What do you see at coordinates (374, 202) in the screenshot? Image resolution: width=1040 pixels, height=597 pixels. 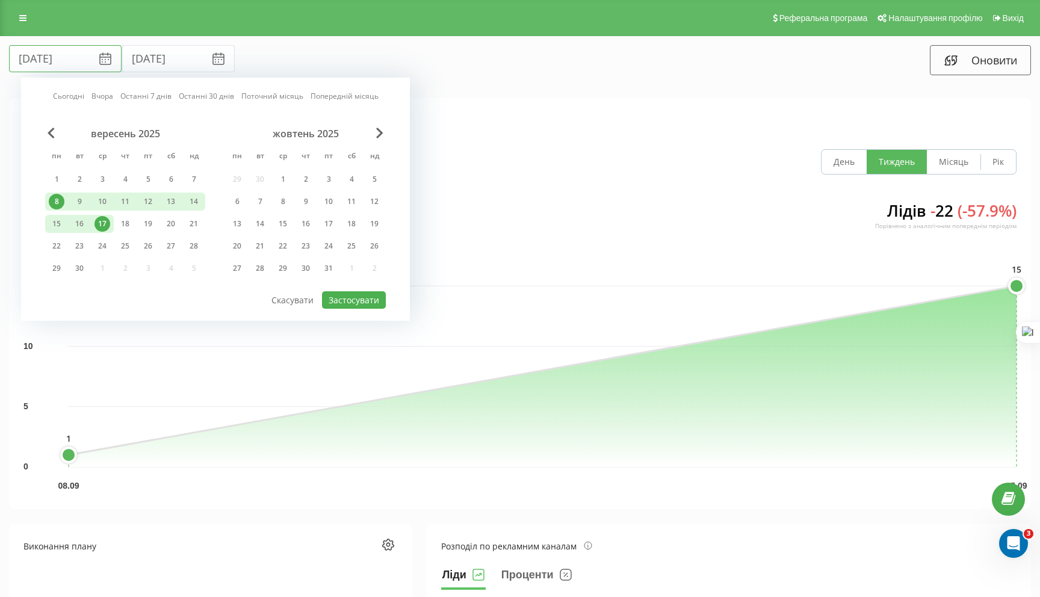 I see `div: нд 12 жовт 2025 р.` at bounding box center [374, 202].